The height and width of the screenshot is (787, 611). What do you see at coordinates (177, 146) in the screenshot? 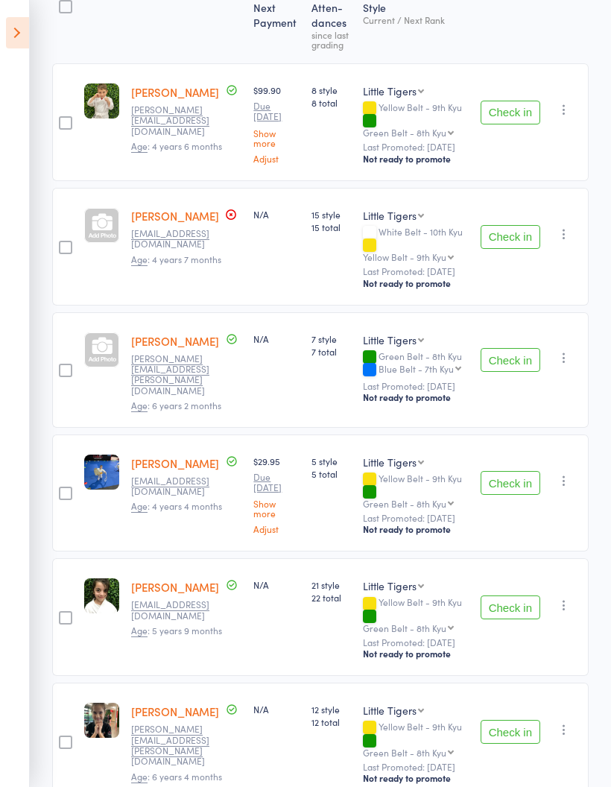
I see `span: : 4 years 6 months` at bounding box center [177, 146].